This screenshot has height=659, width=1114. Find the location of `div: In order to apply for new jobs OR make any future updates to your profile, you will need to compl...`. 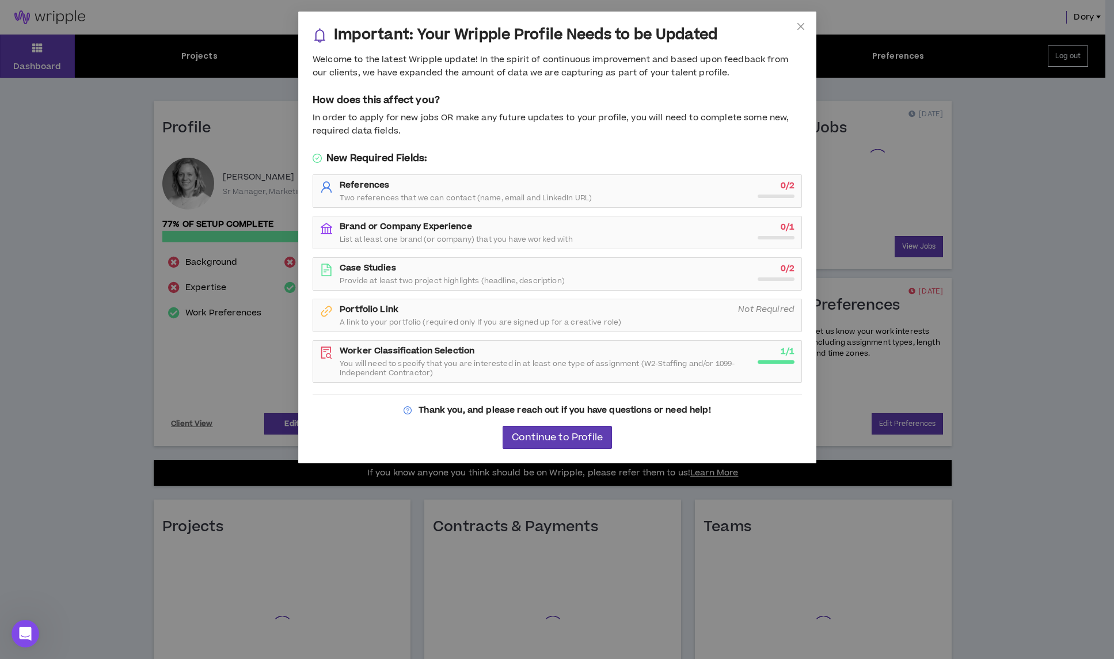

div: In order to apply for new jobs OR make any future updates to your profile, you will need to compl... is located at coordinates (557, 124).